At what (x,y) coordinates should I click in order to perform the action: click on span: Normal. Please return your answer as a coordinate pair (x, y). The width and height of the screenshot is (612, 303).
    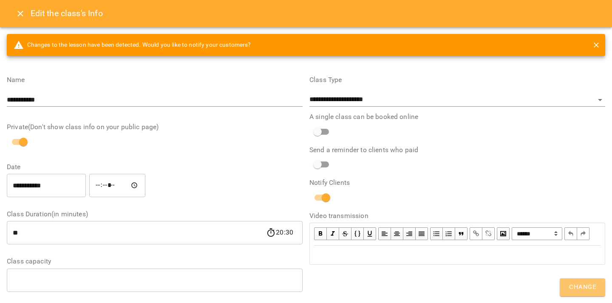
    Looking at the image, I should click on (537, 234).